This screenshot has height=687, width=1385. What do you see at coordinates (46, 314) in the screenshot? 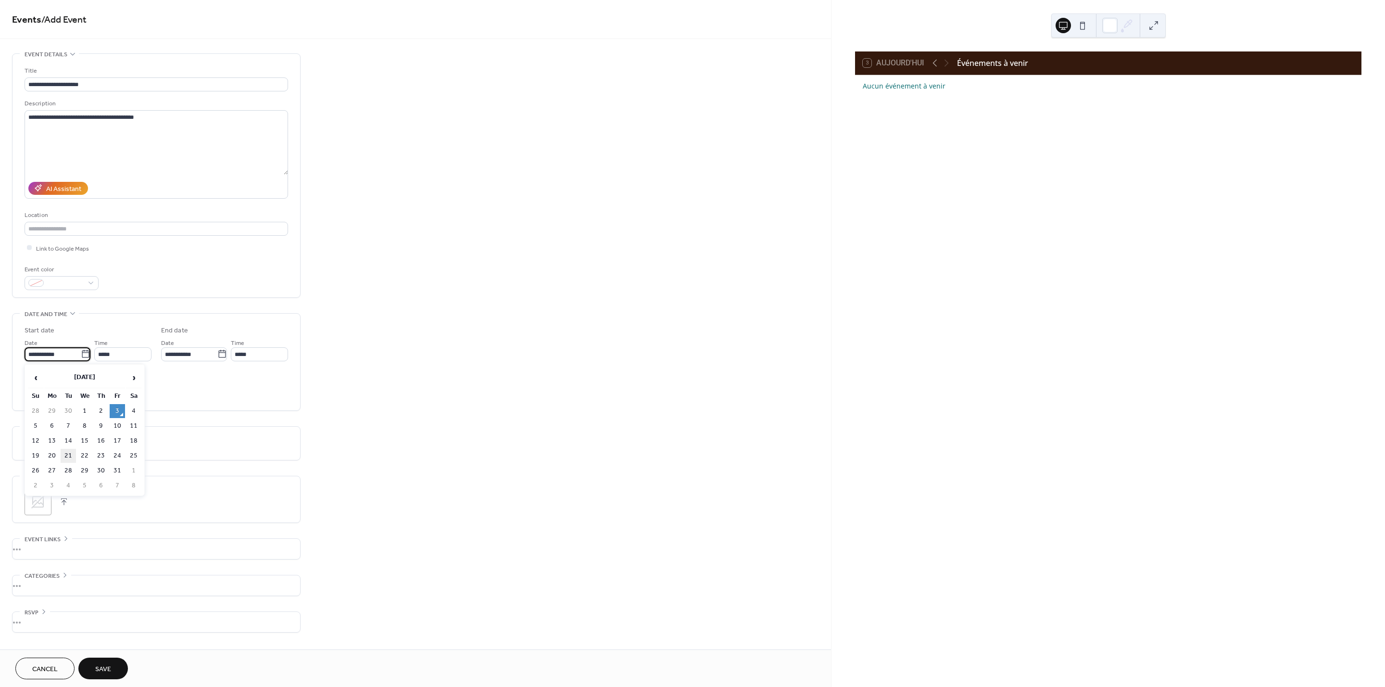
I see `span: Date and time` at bounding box center [46, 314].